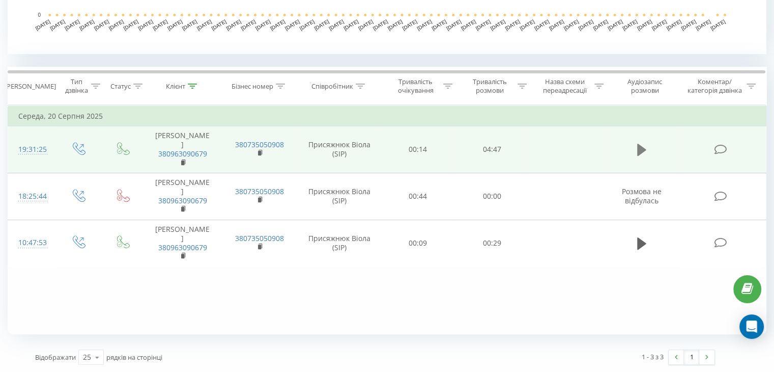  Describe the element at coordinates (492, 196) in the screenshot. I see `td: 00:00` at that location.